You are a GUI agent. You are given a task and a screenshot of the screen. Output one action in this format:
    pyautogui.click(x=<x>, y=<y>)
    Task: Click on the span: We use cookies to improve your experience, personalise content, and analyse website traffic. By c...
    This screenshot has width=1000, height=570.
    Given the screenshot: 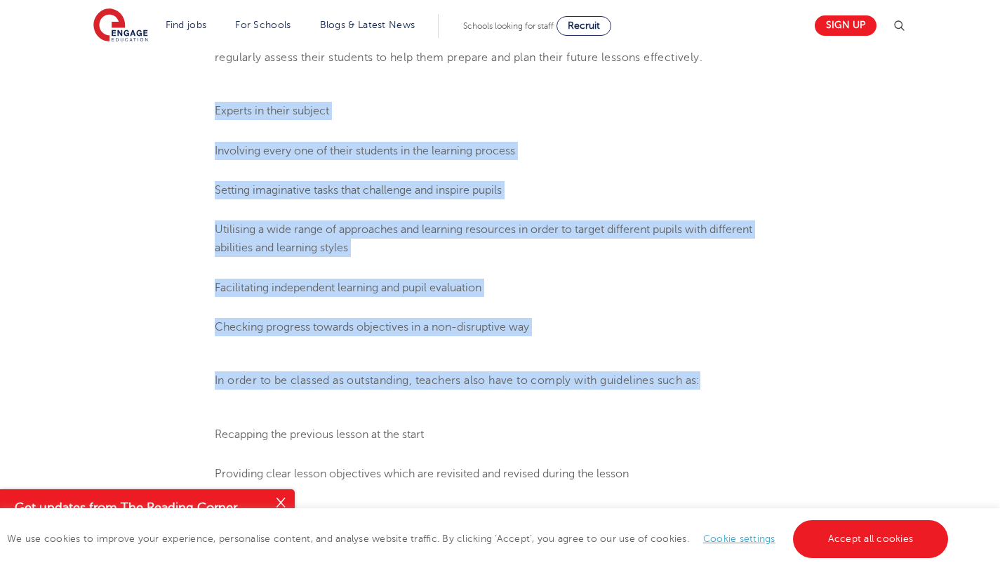 What is the action you would take?
    pyautogui.click(x=479, y=538)
    